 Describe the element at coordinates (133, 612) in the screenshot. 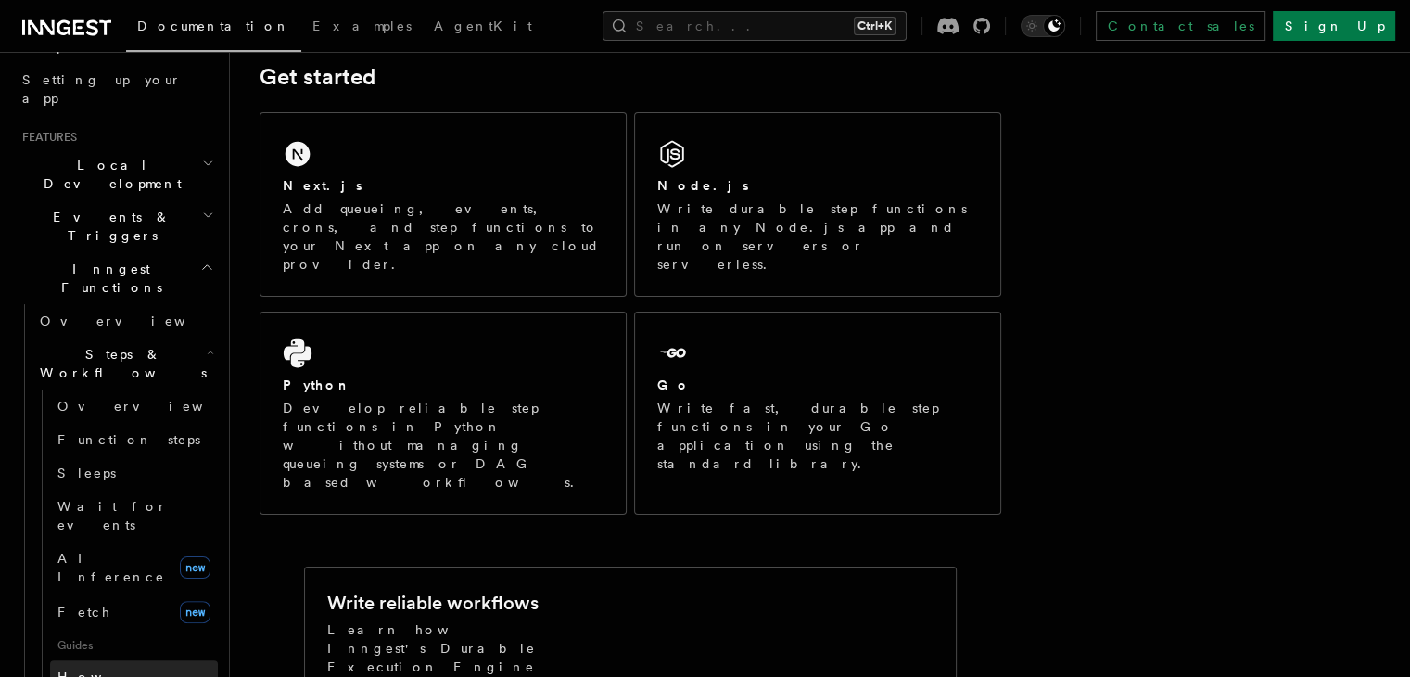

I see `a: Fetchnew` at that location.